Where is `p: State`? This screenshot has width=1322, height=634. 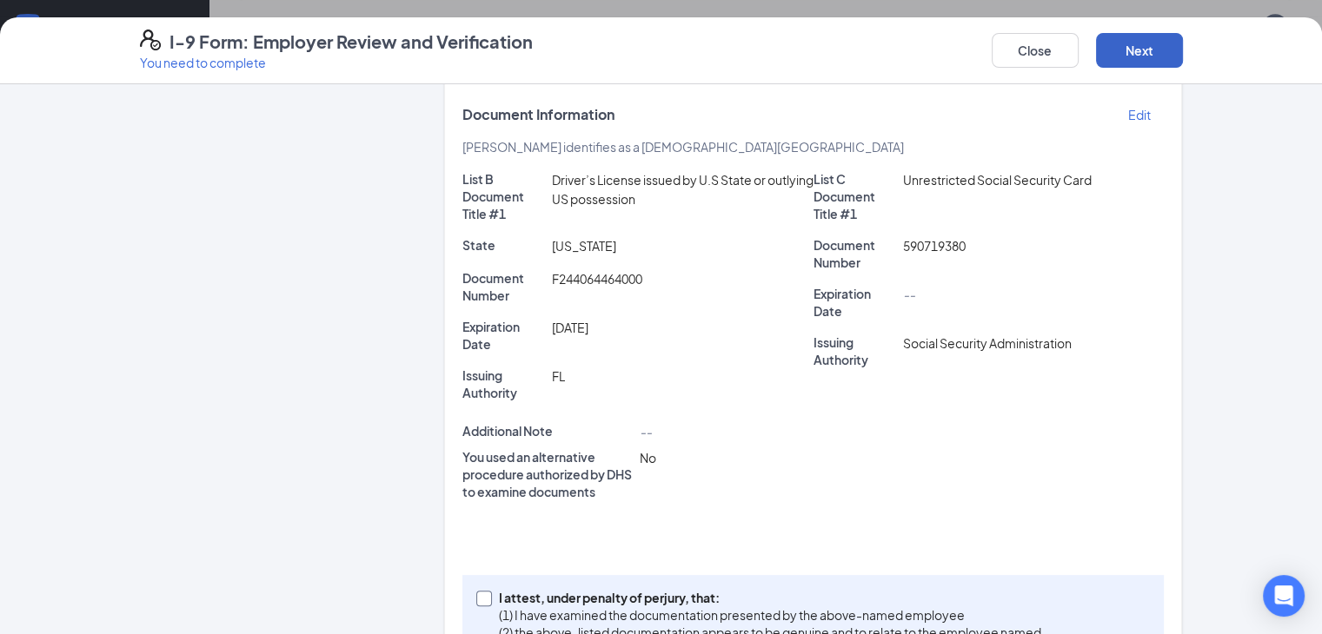 p: State is located at coordinates (503, 245).